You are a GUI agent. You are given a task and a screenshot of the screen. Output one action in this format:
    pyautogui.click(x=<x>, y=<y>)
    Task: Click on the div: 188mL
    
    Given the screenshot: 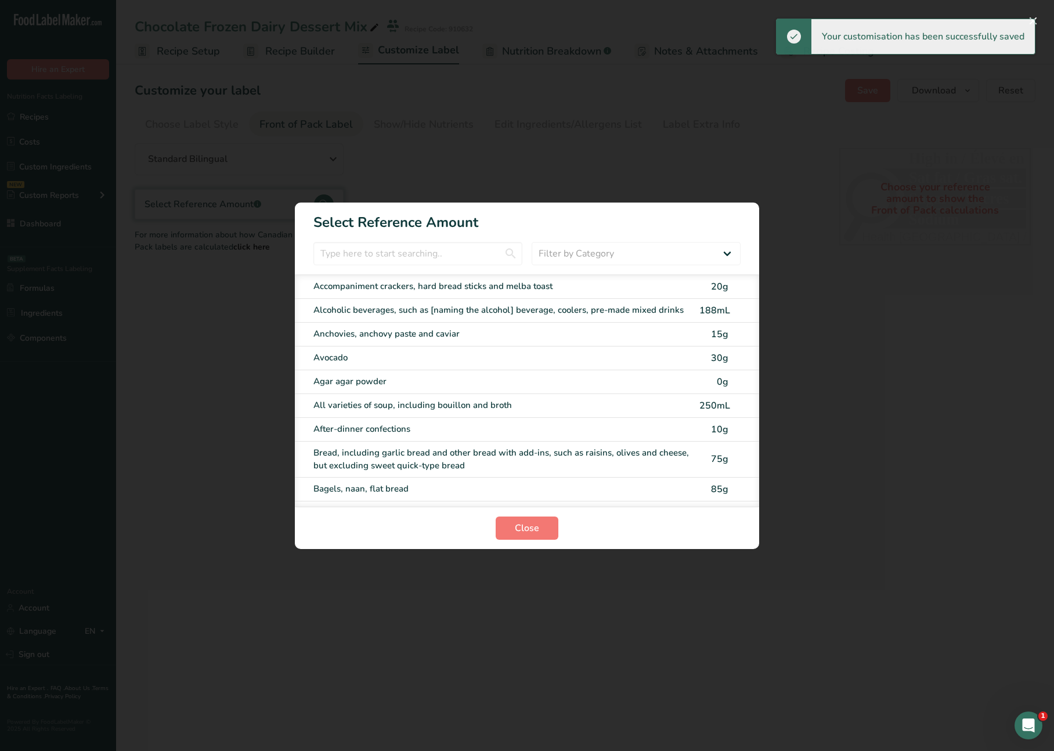 What is the action you would take?
    pyautogui.click(x=715, y=311)
    